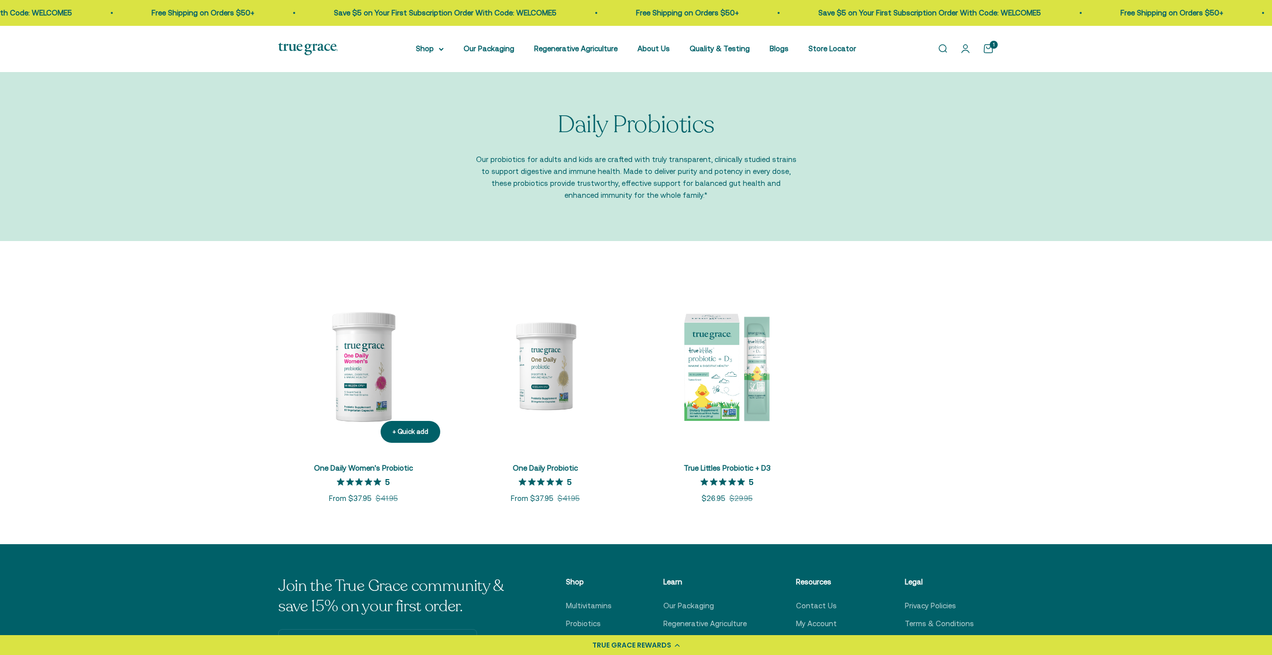 This screenshot has width=1272, height=655. Describe the element at coordinates (411, 432) in the screenshot. I see `button: + Quick add` at that location.